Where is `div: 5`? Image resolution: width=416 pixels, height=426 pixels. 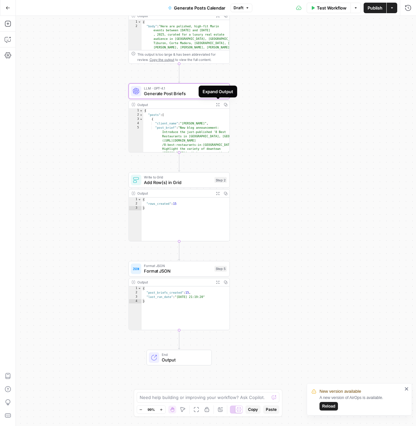 div: 5 is located at coordinates (136, 164).